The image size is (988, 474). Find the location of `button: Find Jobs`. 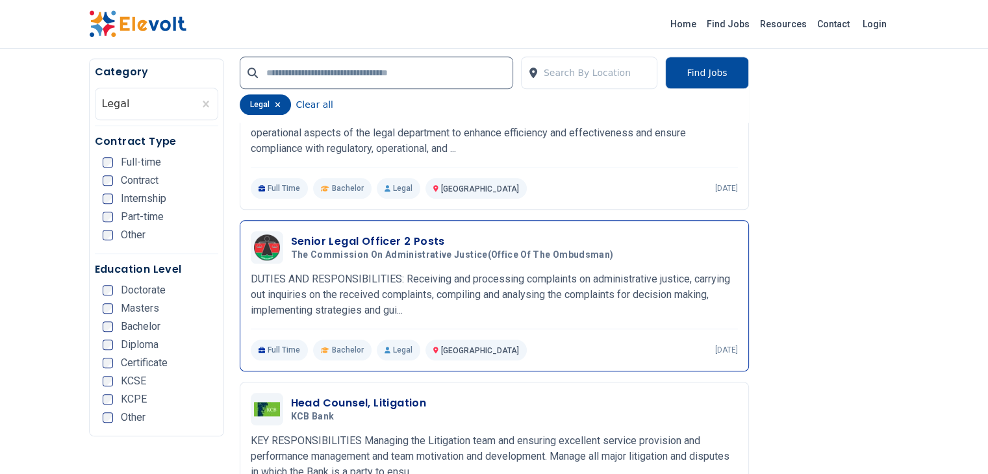

button: Find Jobs is located at coordinates (707, 73).